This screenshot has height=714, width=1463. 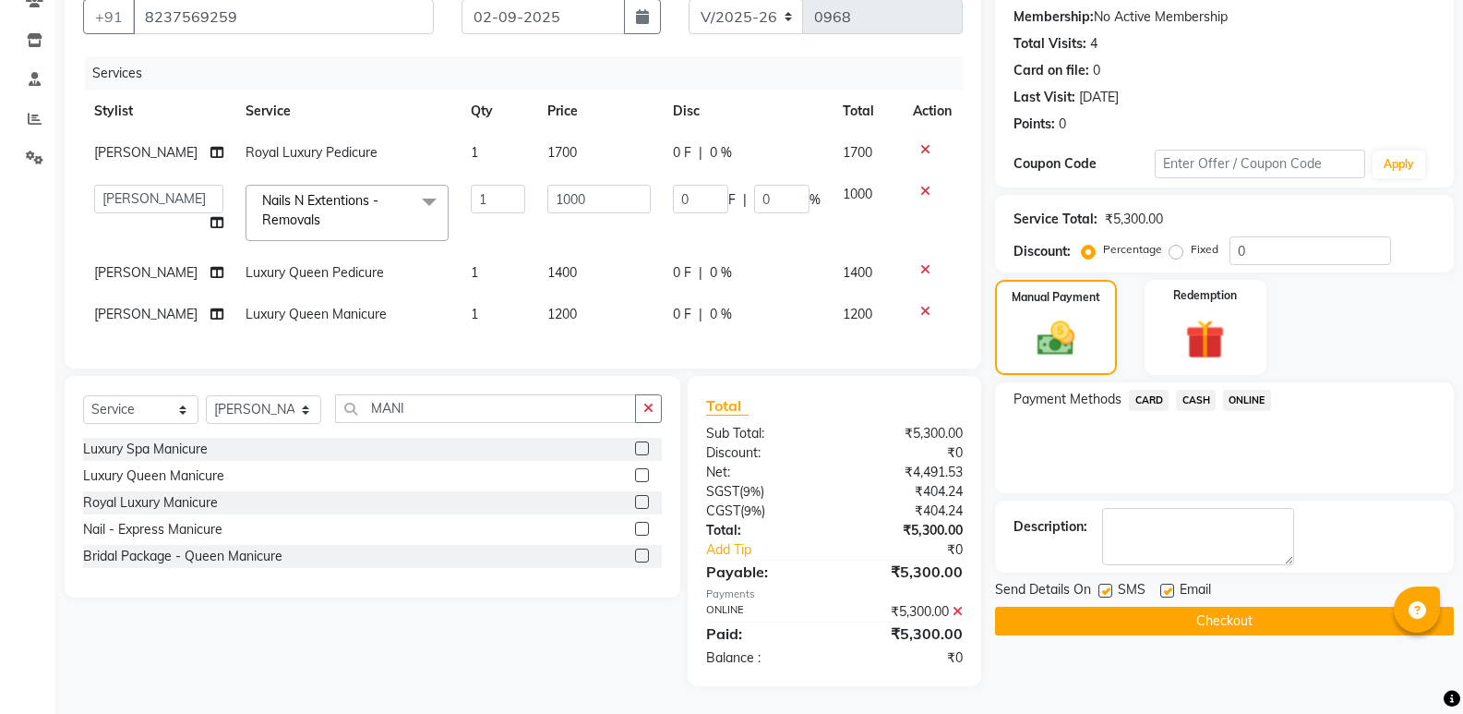 What do you see at coordinates (1043, 591) in the screenshot?
I see `span: Send Details On` at bounding box center [1043, 591].